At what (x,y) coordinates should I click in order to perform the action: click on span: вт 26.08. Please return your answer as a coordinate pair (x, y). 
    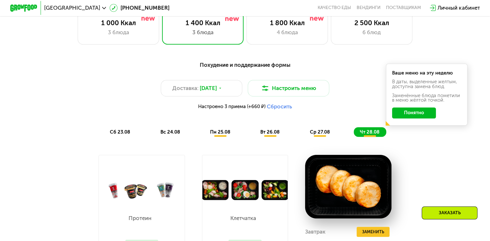
    Looking at the image, I should click on (270, 132).